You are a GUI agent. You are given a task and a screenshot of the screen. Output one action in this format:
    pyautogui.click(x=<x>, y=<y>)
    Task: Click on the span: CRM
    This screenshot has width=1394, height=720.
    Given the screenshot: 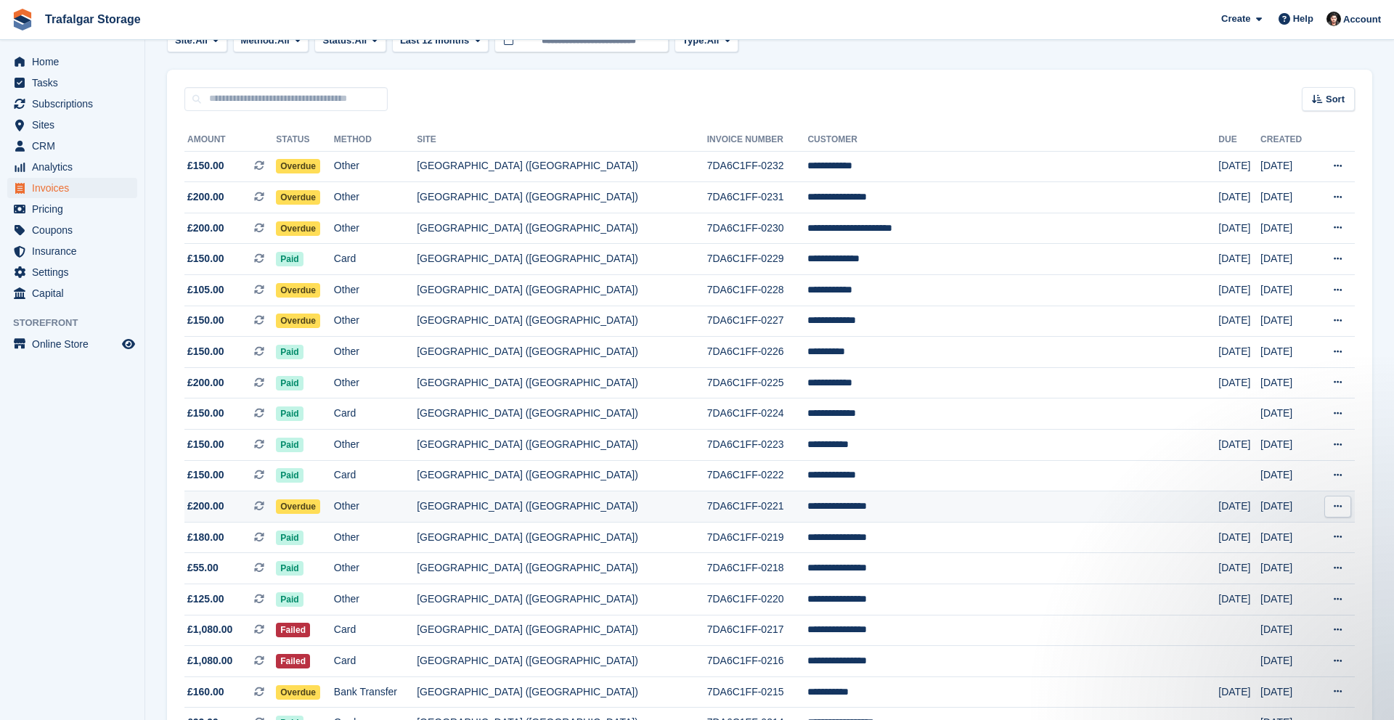 What is the action you would take?
    pyautogui.click(x=76, y=146)
    